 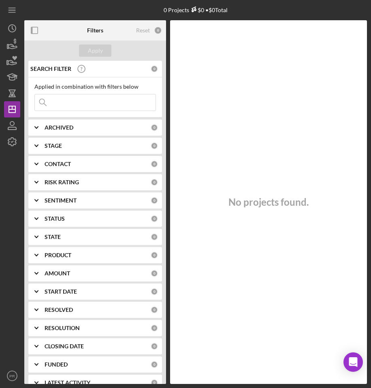 What do you see at coordinates (57, 273) in the screenshot?
I see `b: AMOUNT` at bounding box center [57, 273].